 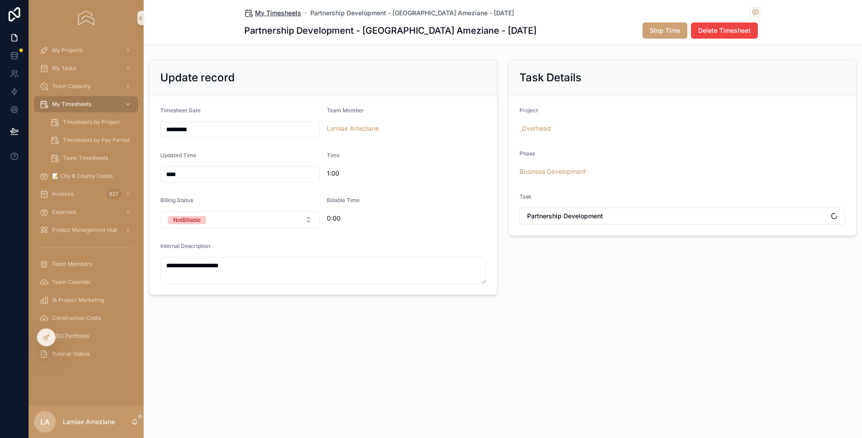 I want to click on span: 0:00, so click(x=406, y=218).